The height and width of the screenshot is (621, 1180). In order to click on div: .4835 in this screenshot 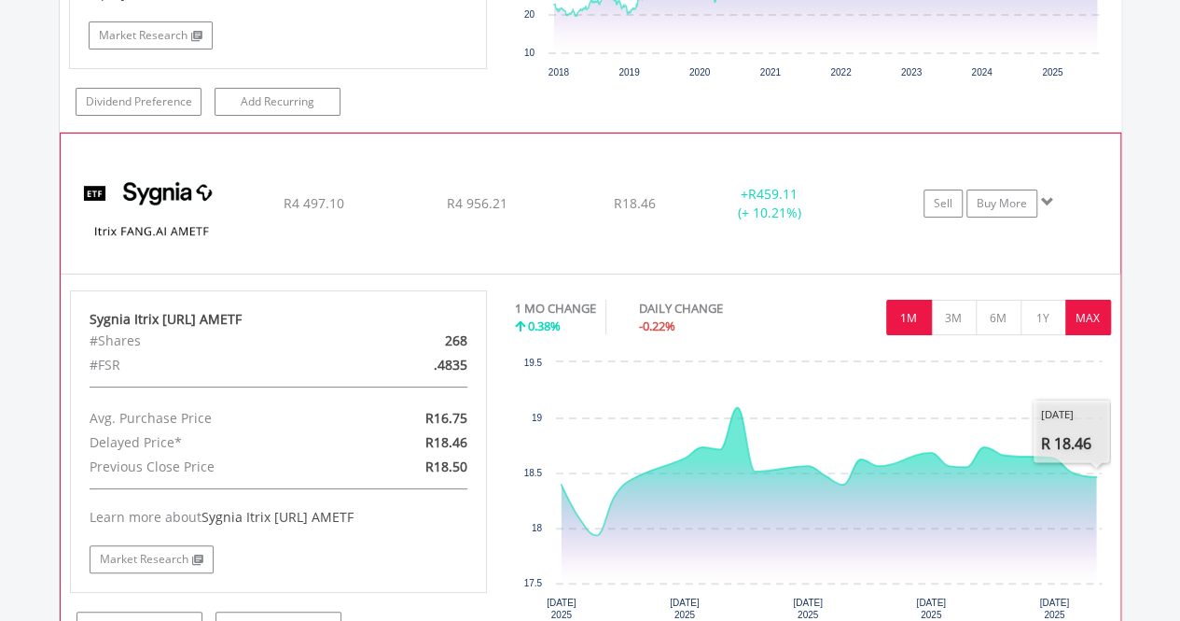, I will do `click(413, 365)`.